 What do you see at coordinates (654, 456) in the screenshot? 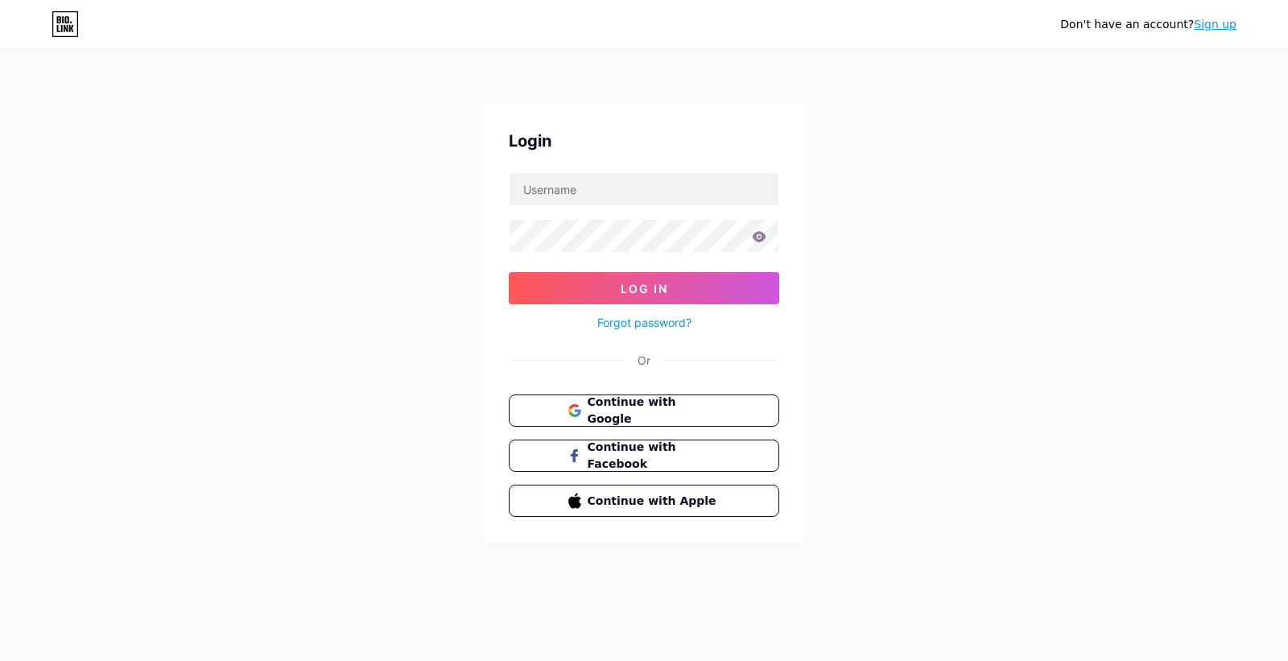
I see `span: Continue with Facebook` at bounding box center [654, 456].